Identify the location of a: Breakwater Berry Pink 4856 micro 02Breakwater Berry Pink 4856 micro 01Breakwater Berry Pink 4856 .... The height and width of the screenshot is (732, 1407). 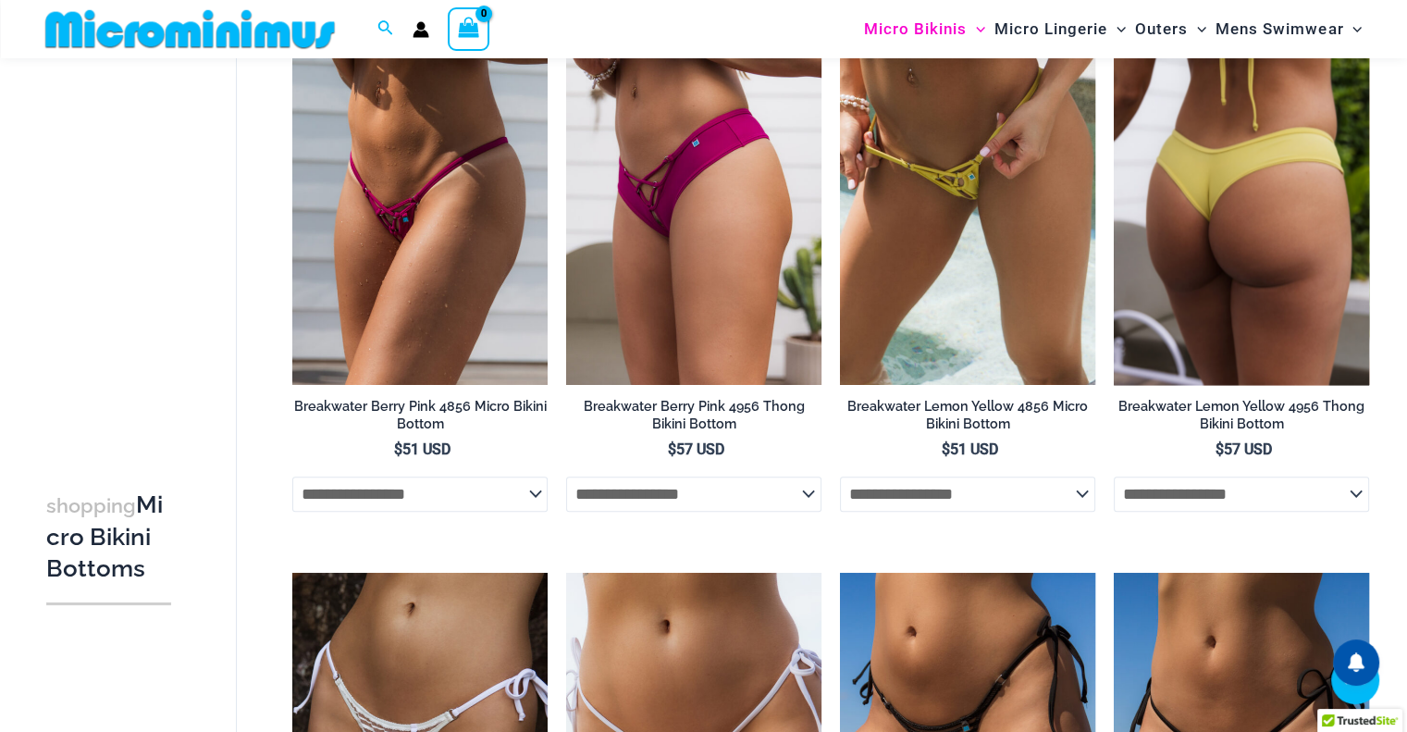
(420, 193).